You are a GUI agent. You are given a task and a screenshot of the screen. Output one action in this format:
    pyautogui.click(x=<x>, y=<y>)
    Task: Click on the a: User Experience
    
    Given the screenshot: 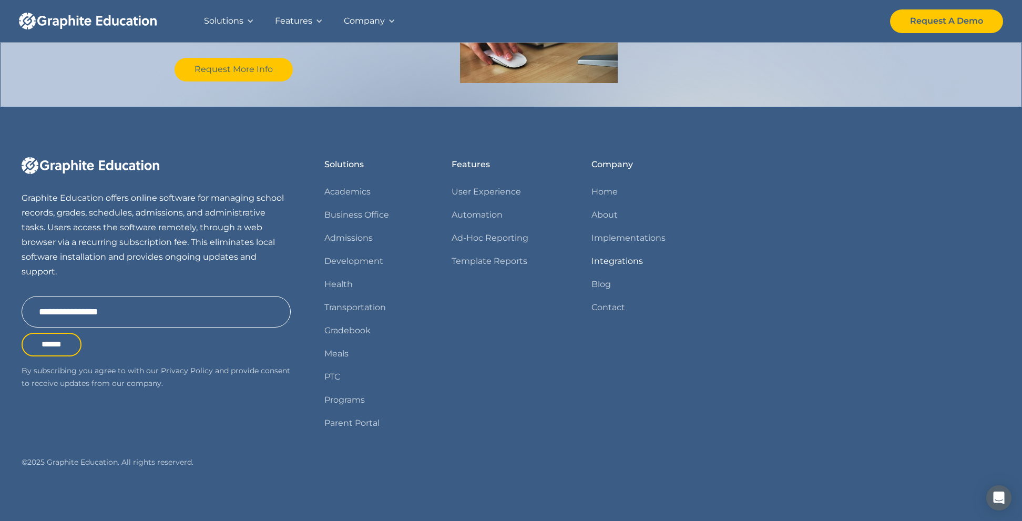 What is the action you would take?
    pyautogui.click(x=487, y=192)
    